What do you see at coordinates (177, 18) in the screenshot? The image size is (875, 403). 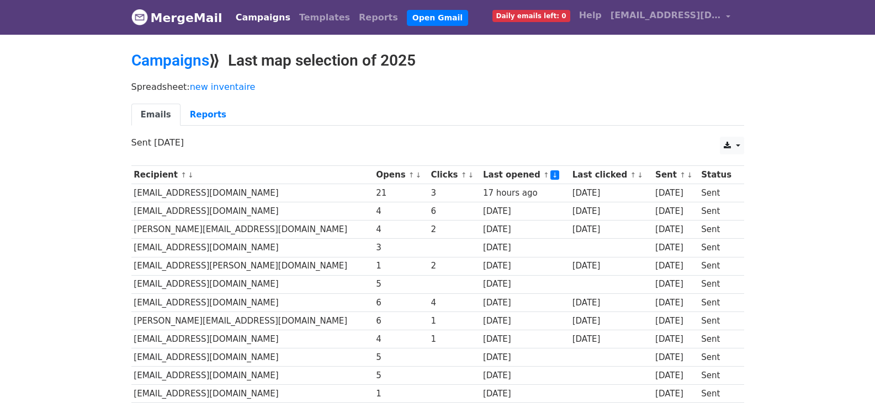 I see `a: MergeMail` at bounding box center [177, 18].